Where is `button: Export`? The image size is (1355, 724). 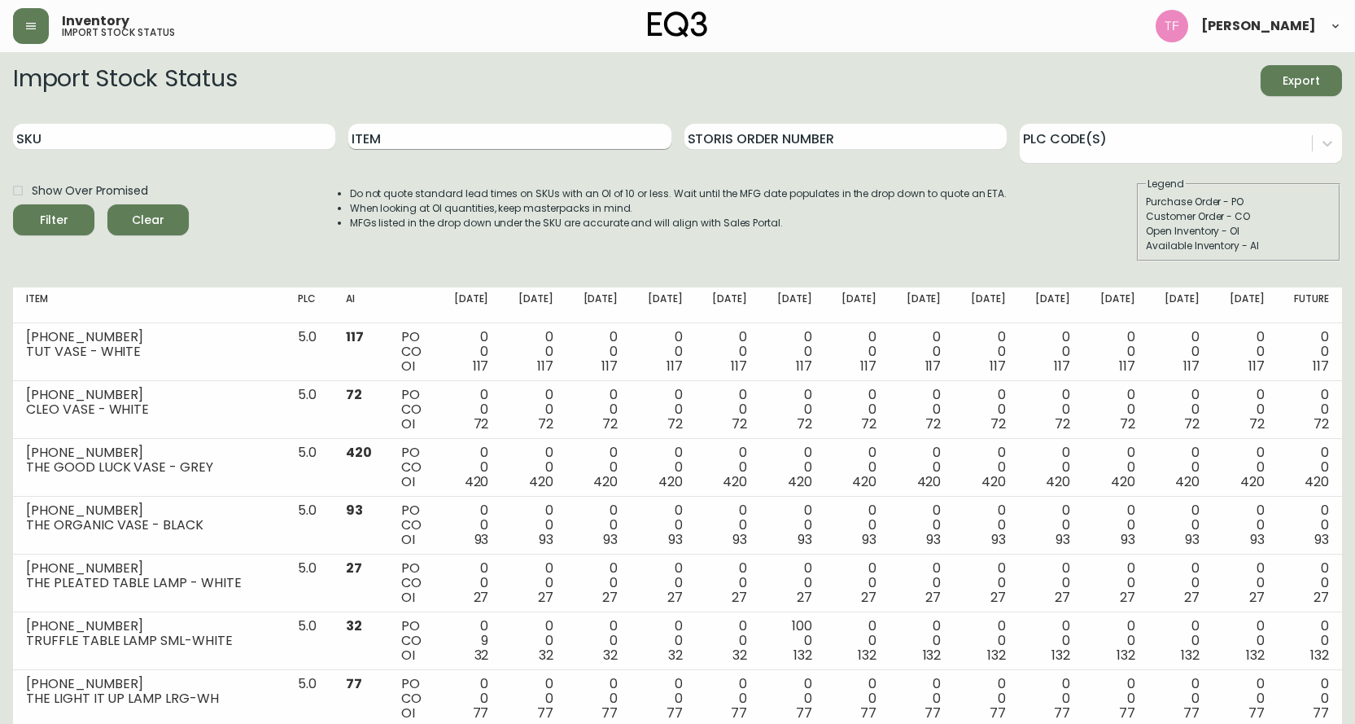
button: Export is located at coordinates (1301, 81).